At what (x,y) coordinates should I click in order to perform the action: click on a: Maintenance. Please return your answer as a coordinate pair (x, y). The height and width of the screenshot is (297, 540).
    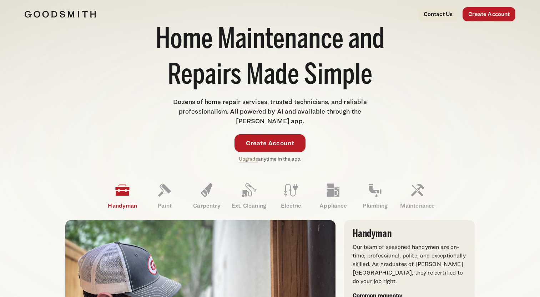
    Looking at the image, I should click on (417, 196).